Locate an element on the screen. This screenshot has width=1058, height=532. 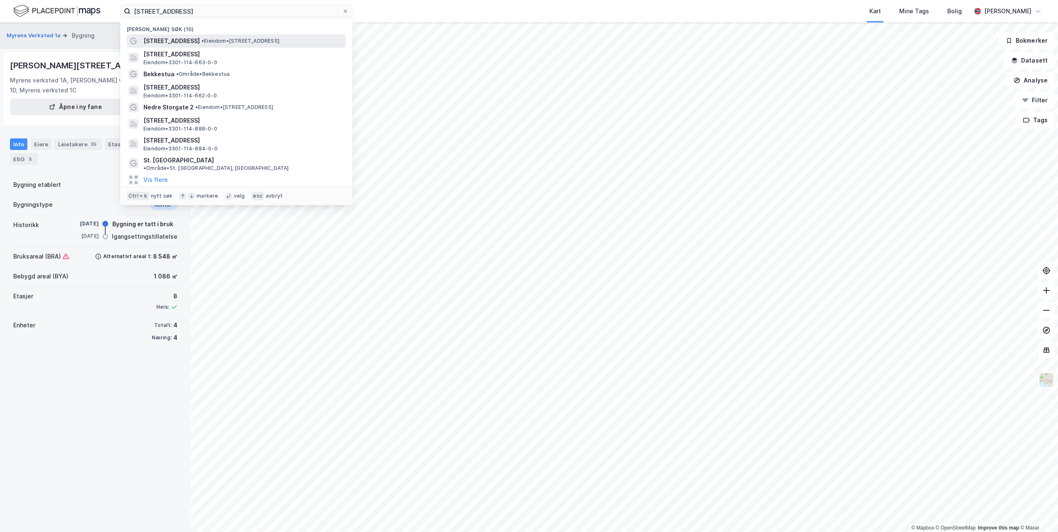
span: Bekkestua is located at coordinates (159, 74).